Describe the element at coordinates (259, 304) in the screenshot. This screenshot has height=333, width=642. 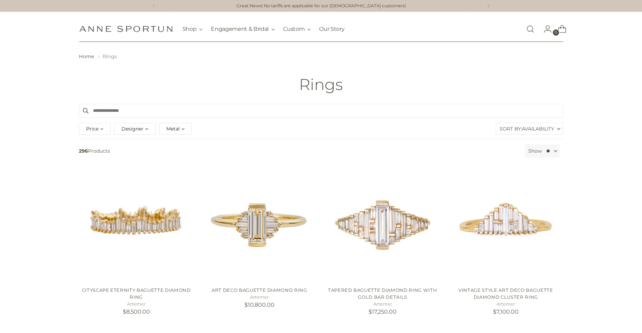
I see `span: $10,800.00` at that location.